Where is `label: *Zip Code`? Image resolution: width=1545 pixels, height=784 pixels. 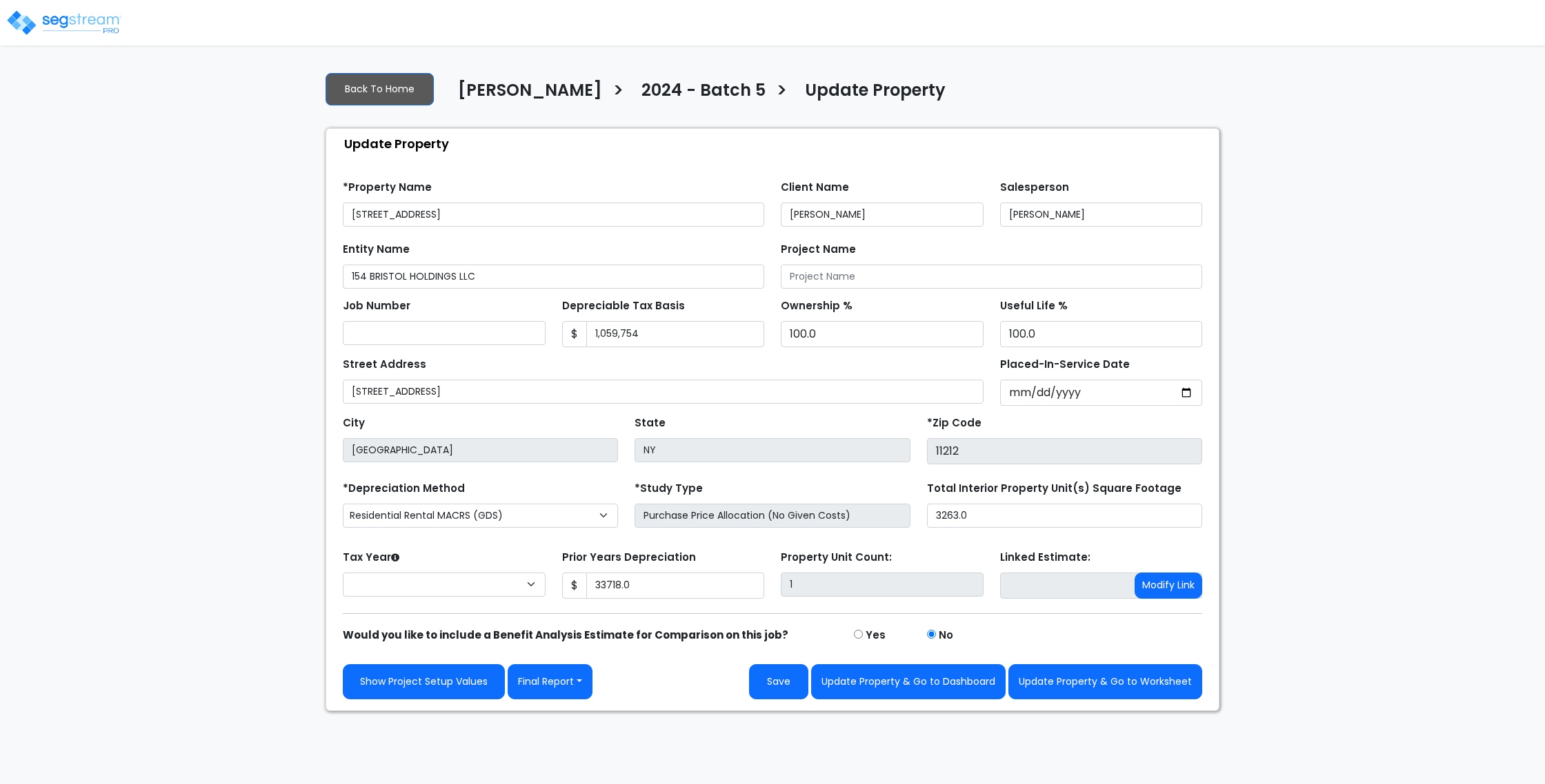 label: *Zip Code is located at coordinates (954, 423).